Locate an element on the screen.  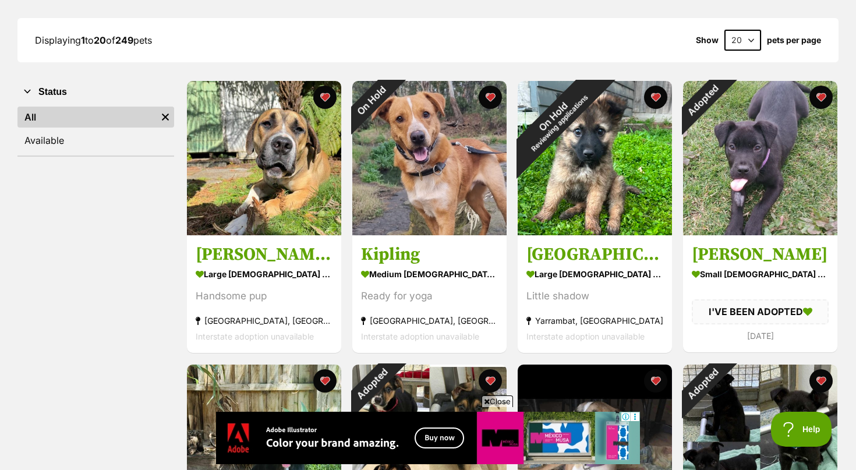
a: Adopted is located at coordinates (760, 232).